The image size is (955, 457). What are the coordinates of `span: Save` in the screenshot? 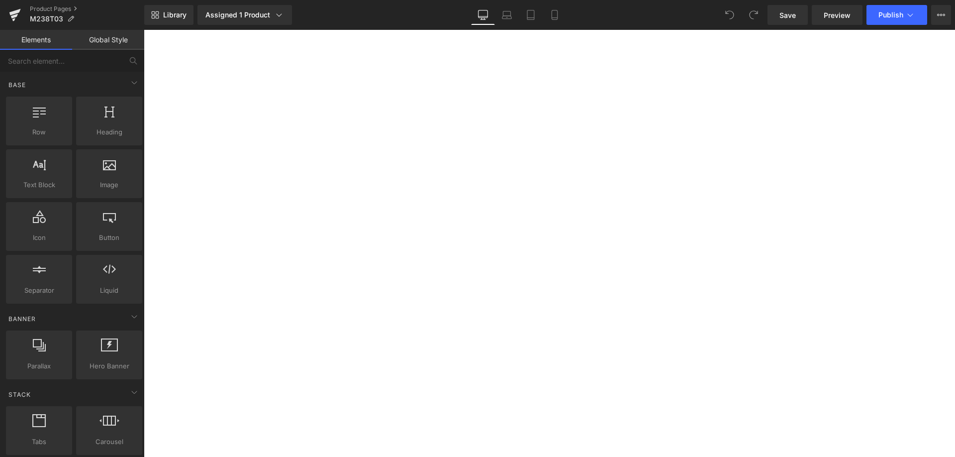 It's located at (787, 15).